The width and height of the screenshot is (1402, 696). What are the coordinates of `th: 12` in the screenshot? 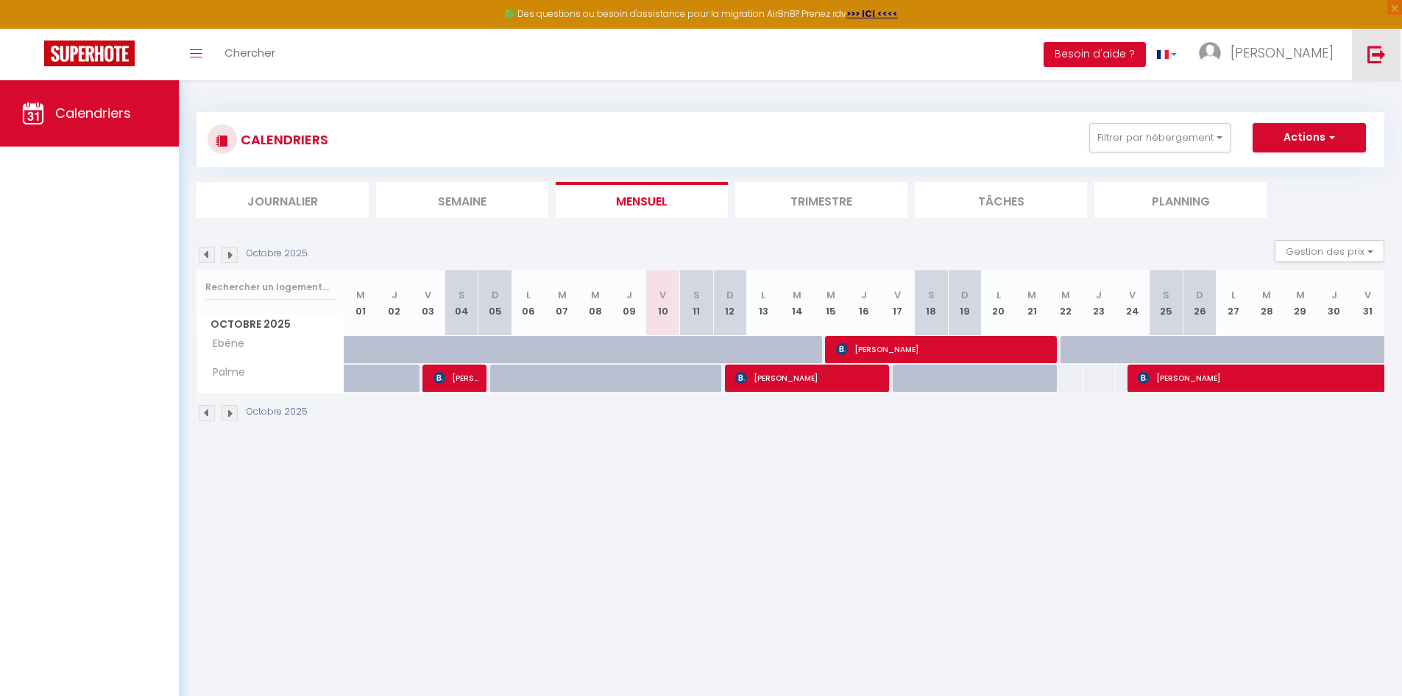 It's located at (730, 302).